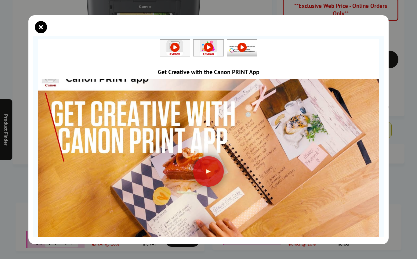 The image size is (417, 259). I want to click on button: close modal, so click(41, 27).